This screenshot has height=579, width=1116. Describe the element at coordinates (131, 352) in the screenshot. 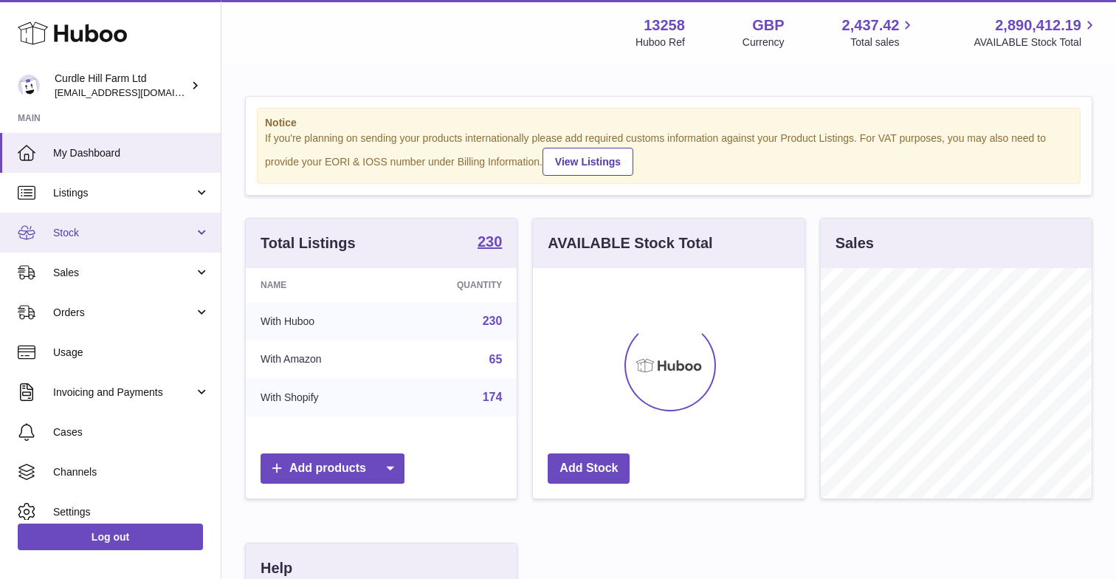

I see `span: Usage` at that location.